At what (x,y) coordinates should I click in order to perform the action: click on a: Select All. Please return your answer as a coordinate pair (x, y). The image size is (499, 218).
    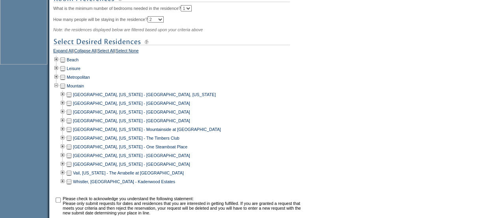
    Looking at the image, I should click on (106, 52).